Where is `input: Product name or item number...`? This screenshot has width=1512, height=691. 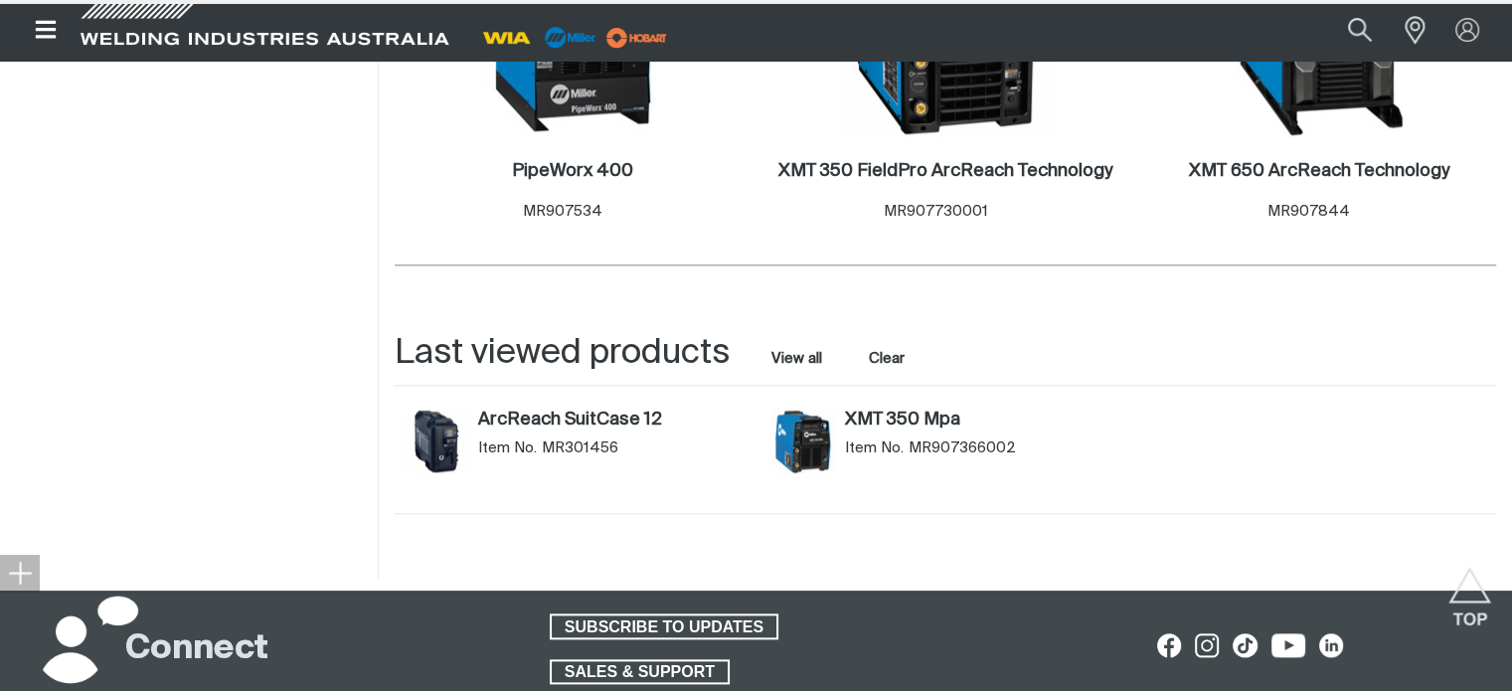 input: Product name or item number... is located at coordinates (1347, 30).